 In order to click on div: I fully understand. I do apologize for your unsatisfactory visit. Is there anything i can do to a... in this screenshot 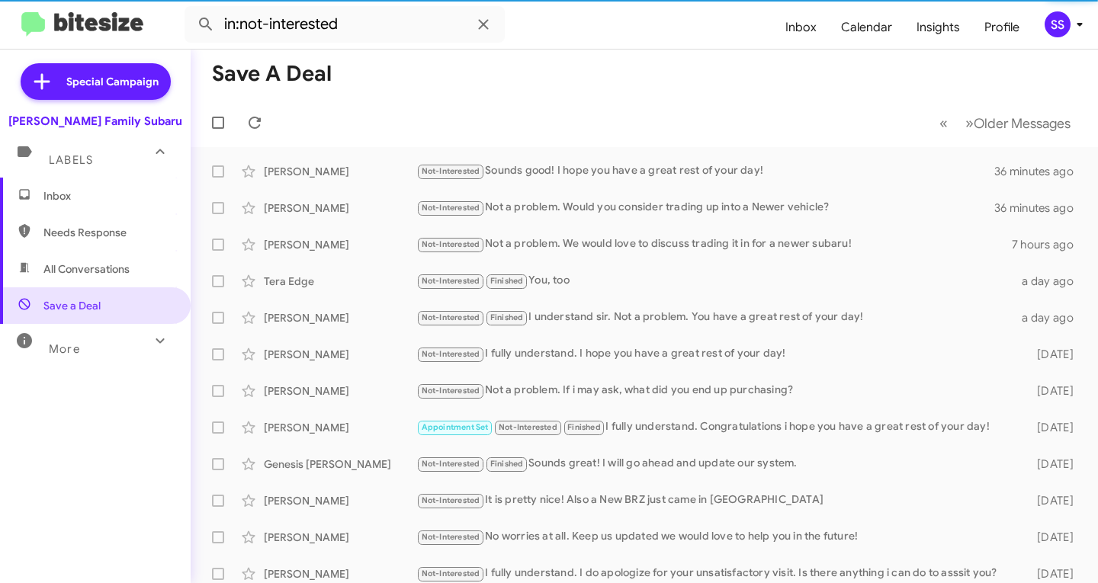, I will do `click(718, 573)`.